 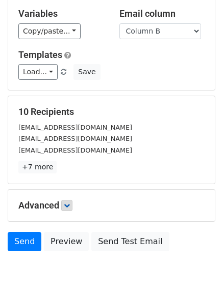 What do you see at coordinates (38, 72) in the screenshot?
I see `a: Load...` at bounding box center [38, 72].